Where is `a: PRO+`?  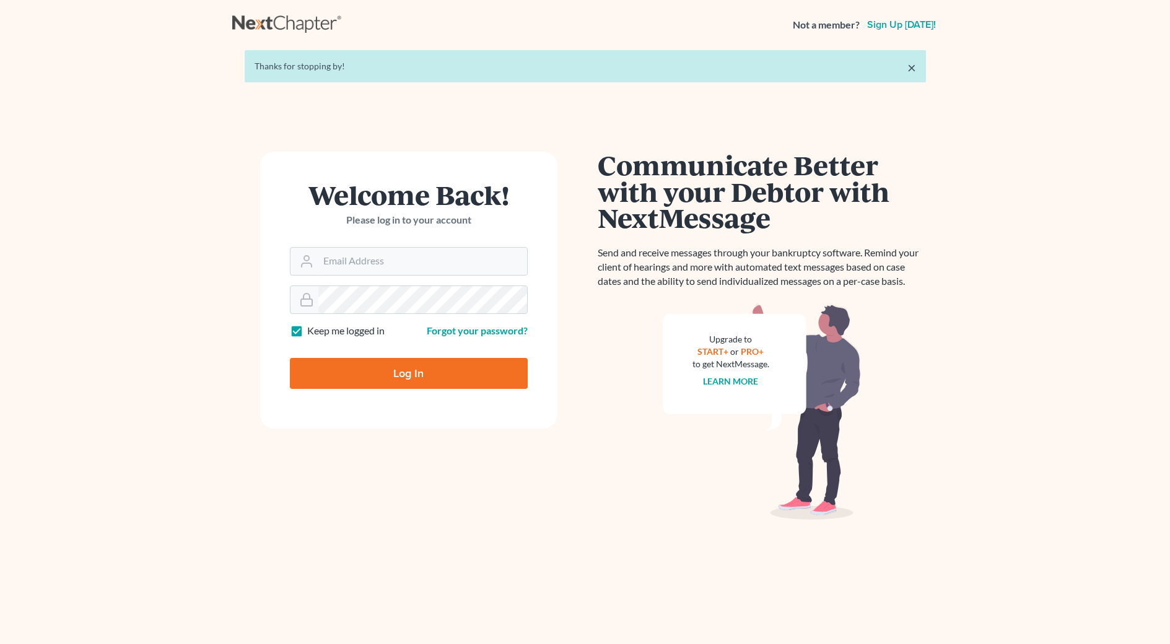
a: PRO+ is located at coordinates (752, 351).